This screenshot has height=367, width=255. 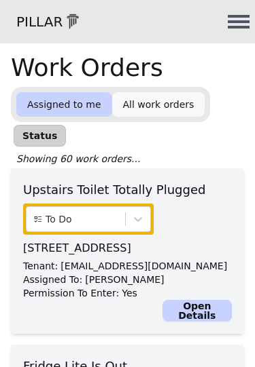 I want to click on h1: Work Orders, so click(x=87, y=68).